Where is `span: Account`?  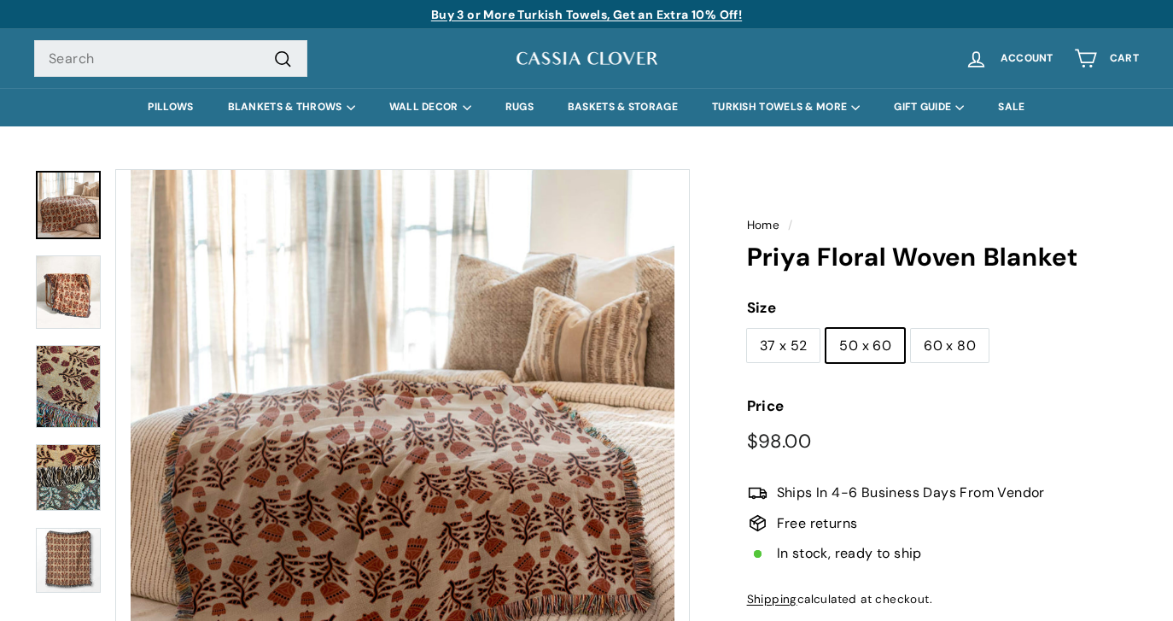 span: Account is located at coordinates (1027, 58).